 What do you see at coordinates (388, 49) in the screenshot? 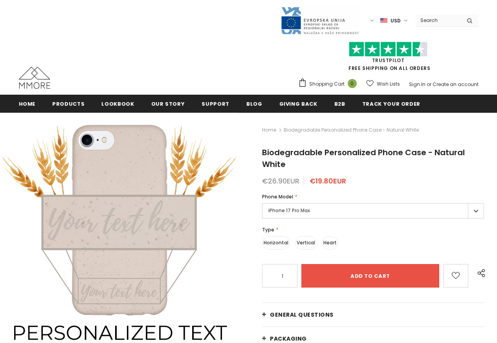
I see `img: Trust Pilot Stars` at bounding box center [388, 49].